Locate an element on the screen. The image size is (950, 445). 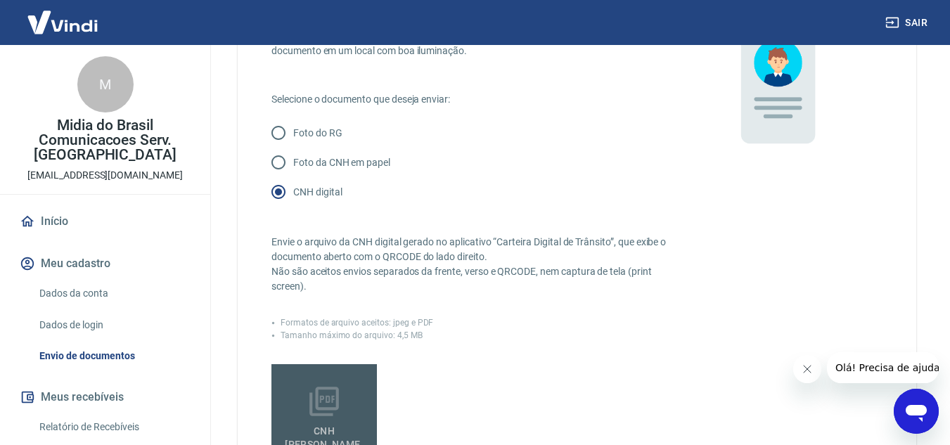
p: Foto do RG is located at coordinates (318, 133).